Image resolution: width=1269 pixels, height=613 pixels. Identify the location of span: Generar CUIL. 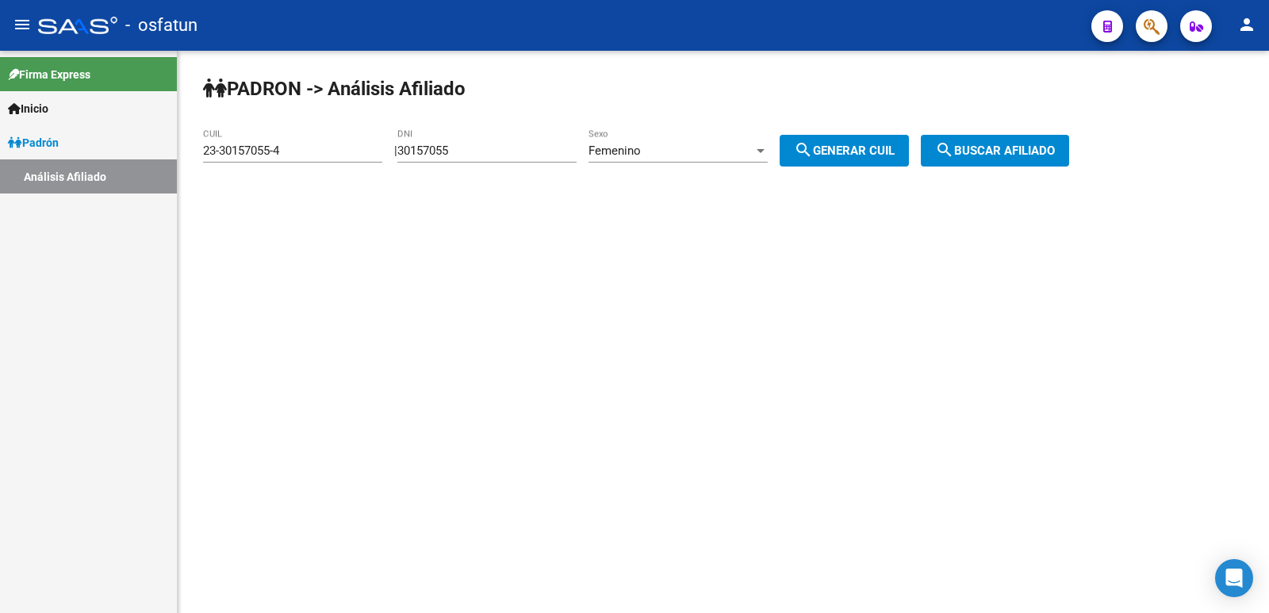
(844, 151).